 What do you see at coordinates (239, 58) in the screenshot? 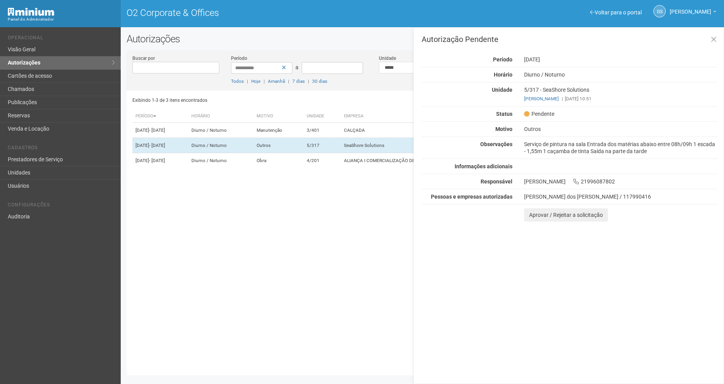
I see `label: Período` at bounding box center [239, 58].